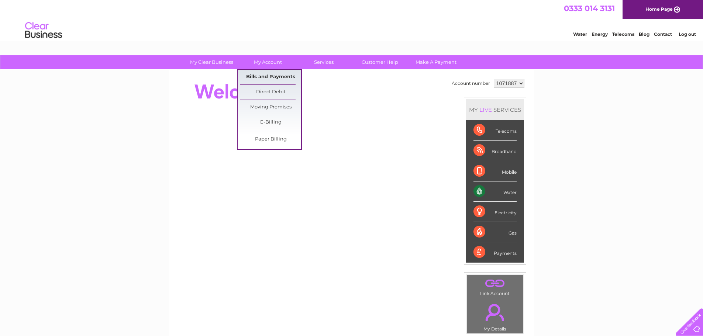 The width and height of the screenshot is (703, 336). I want to click on div: Payments, so click(495, 252).